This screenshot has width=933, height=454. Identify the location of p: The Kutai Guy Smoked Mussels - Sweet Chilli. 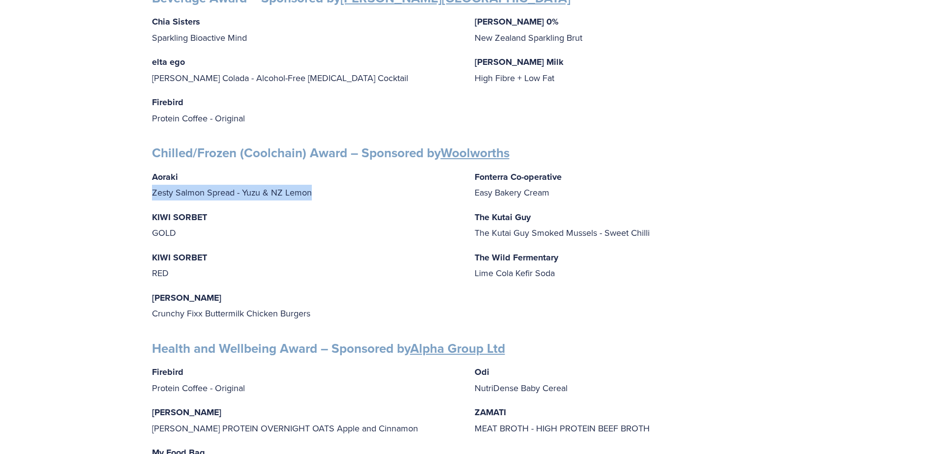
(628, 225).